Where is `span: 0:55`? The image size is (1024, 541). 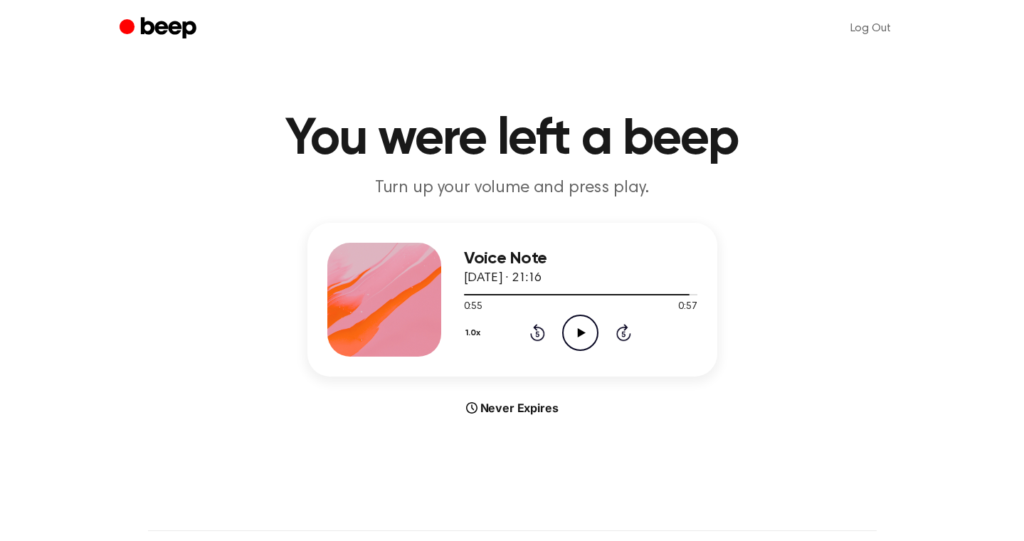 span: 0:55 is located at coordinates (473, 307).